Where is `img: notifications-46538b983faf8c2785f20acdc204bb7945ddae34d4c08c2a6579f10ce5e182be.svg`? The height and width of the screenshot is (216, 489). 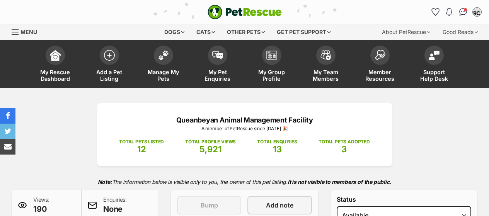 img: notifications-46538b983faf8c2785f20acdc204bb7945ddae34d4c08c2a6579f10ce5e182be.svg is located at coordinates (449, 12).